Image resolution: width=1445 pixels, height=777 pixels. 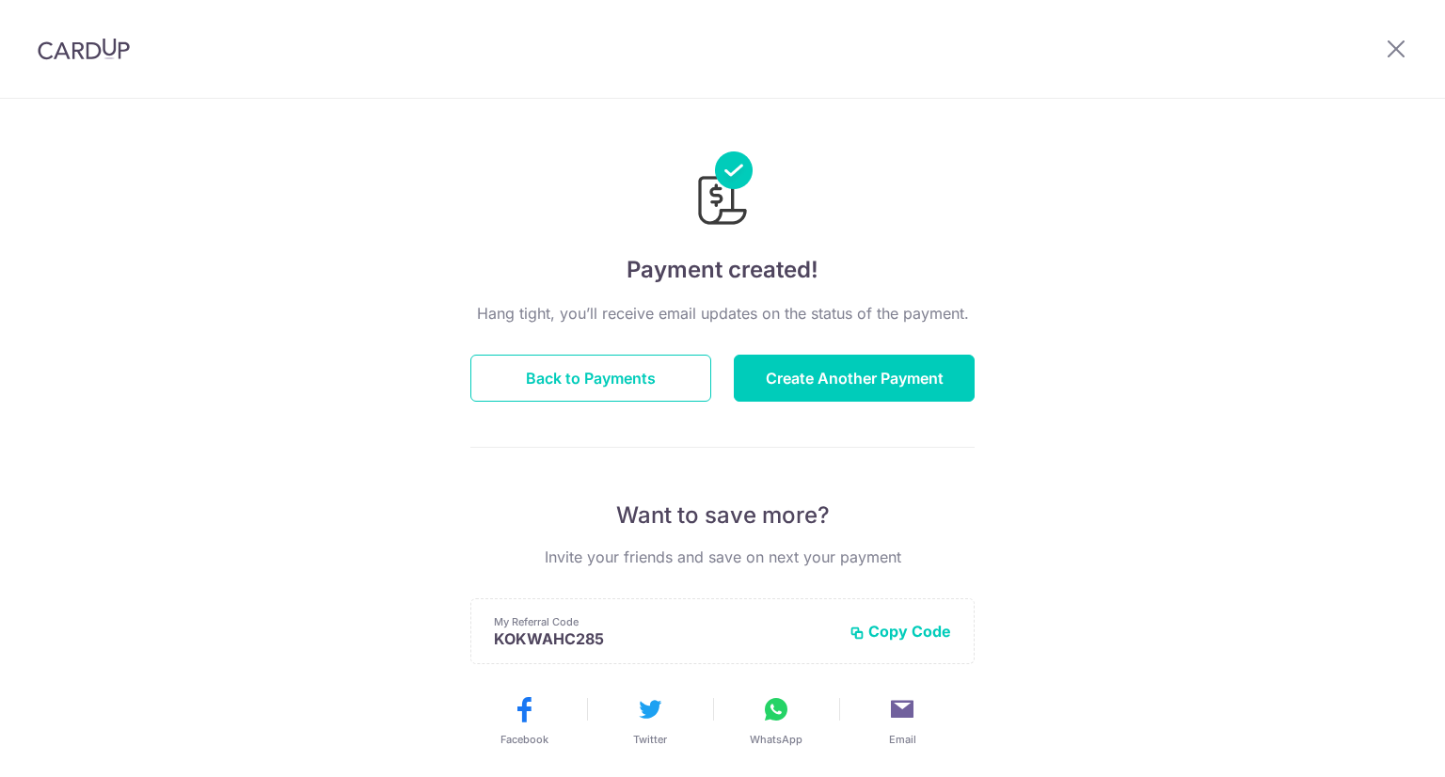 I want to click on span: Facebook, so click(x=524, y=740).